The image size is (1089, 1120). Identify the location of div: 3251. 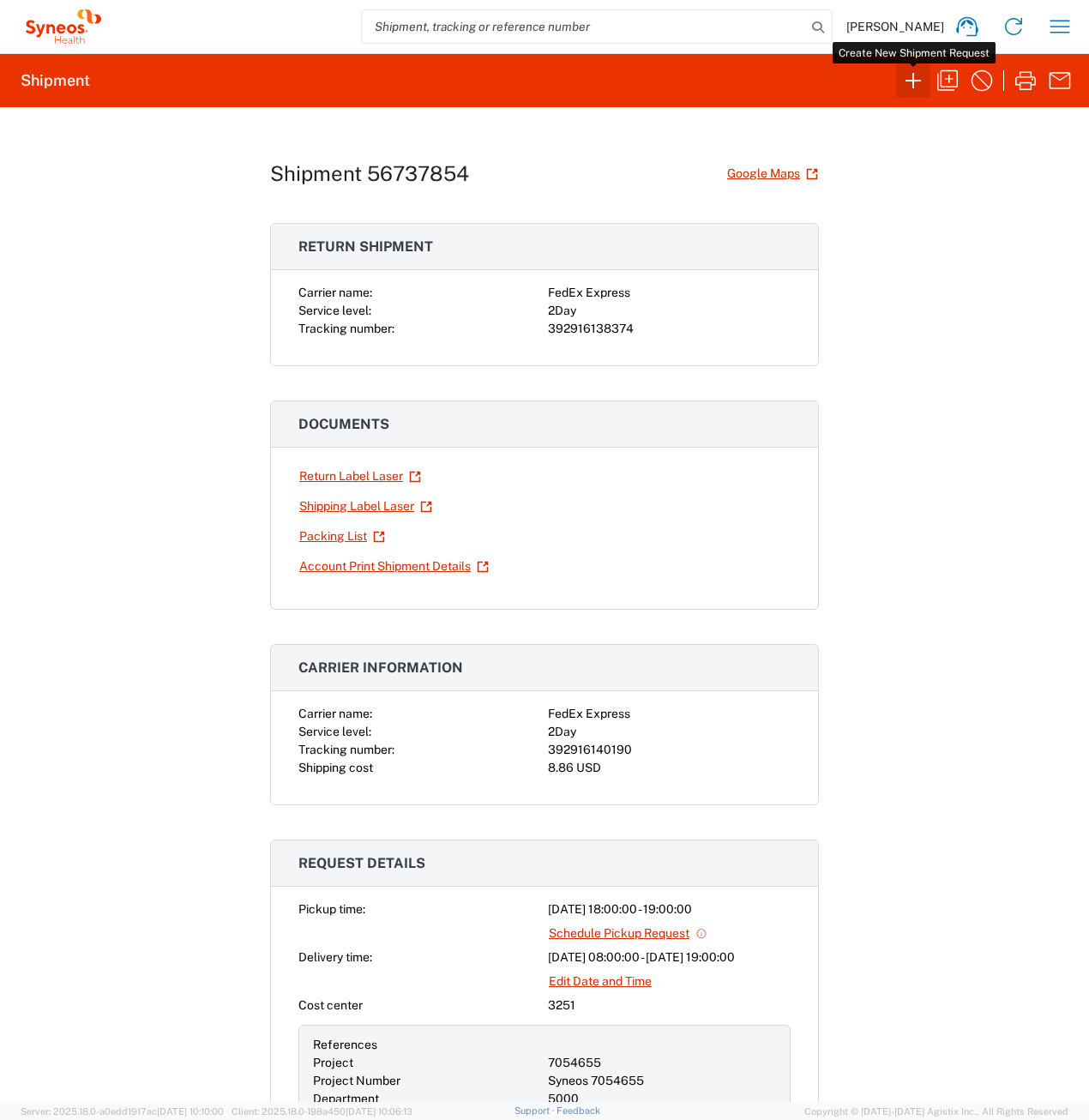
(669, 1005).